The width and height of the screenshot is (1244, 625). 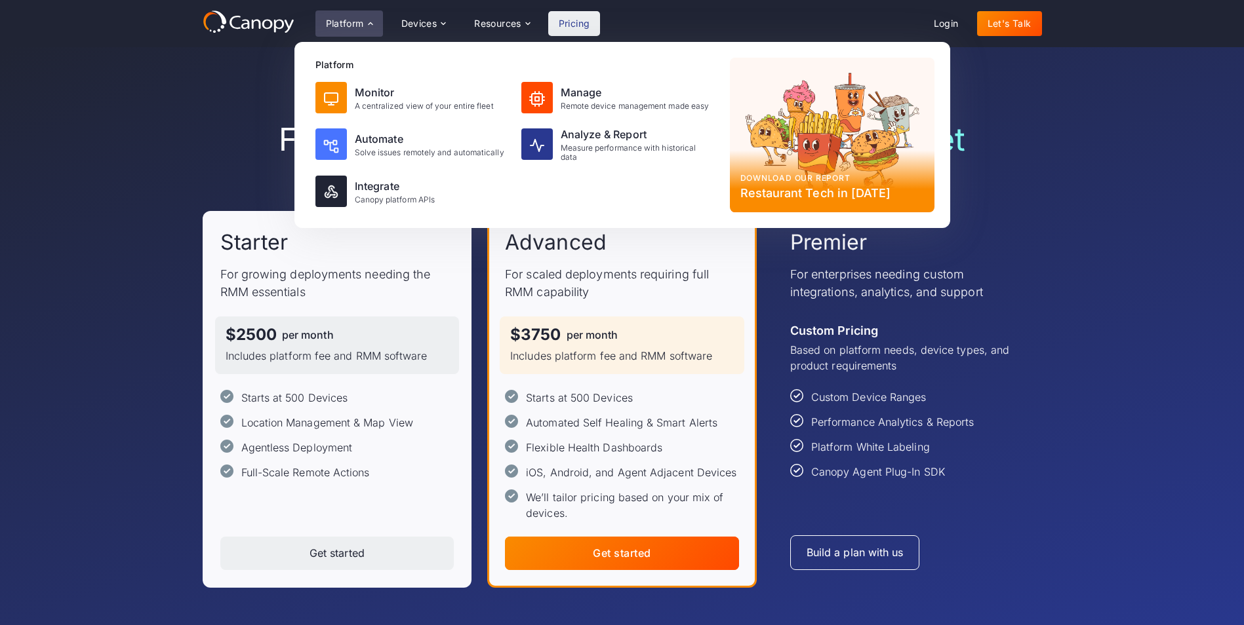 What do you see at coordinates (412, 98) in the screenshot?
I see `a: MonitorA centralized view of your entire fleet` at bounding box center [412, 98].